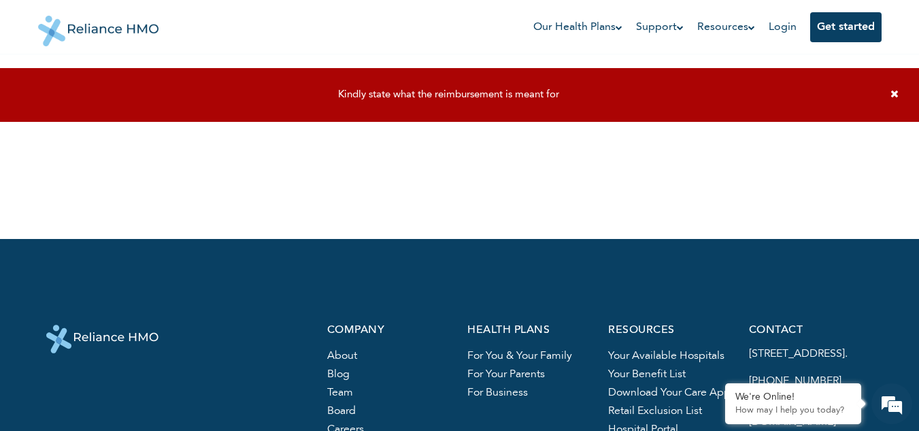 This screenshot has height=431, width=919. What do you see at coordinates (529, 330) in the screenshot?
I see `p: health plans` at bounding box center [529, 330].